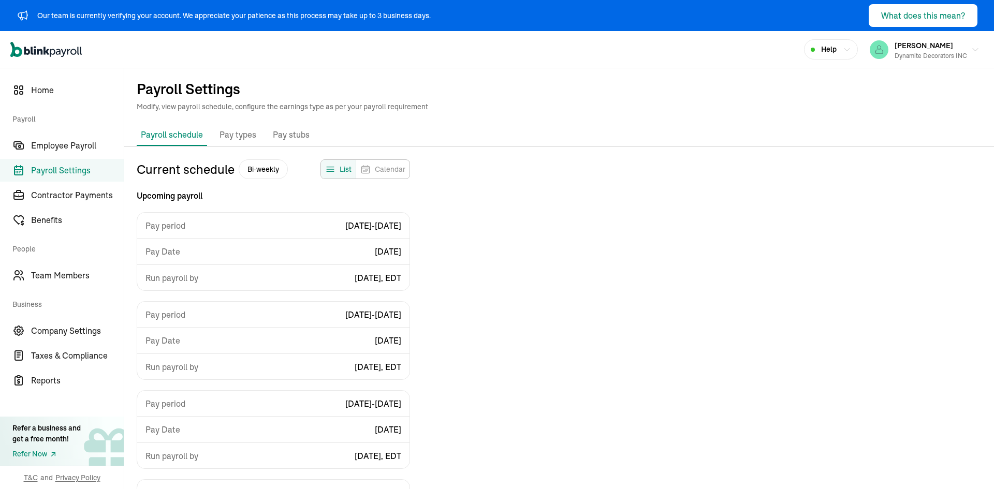 Image resolution: width=994 pixels, height=489 pixels. What do you see at coordinates (238, 135) in the screenshot?
I see `p: Pay types` at bounding box center [238, 135].